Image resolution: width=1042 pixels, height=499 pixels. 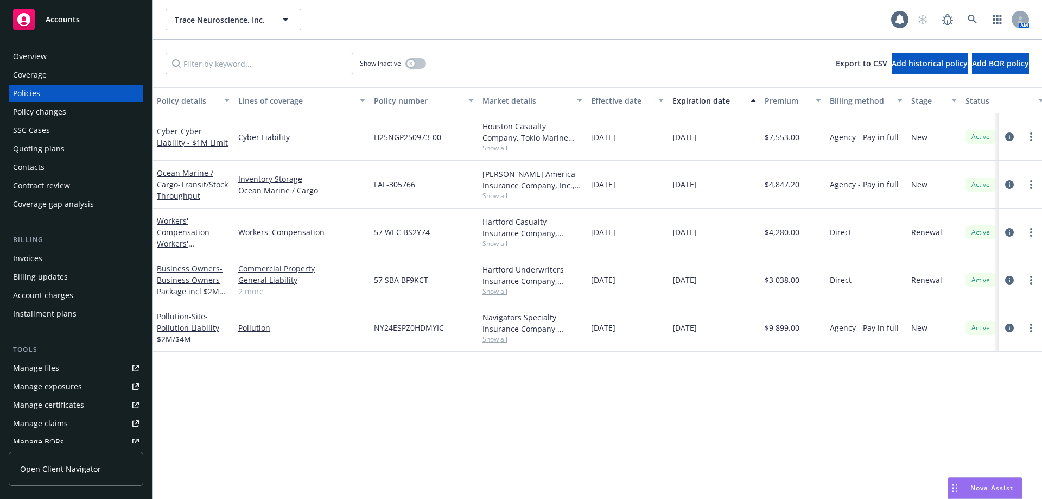 What do you see at coordinates (40, 112) in the screenshot?
I see `div: Policy changes` at bounding box center [40, 112].